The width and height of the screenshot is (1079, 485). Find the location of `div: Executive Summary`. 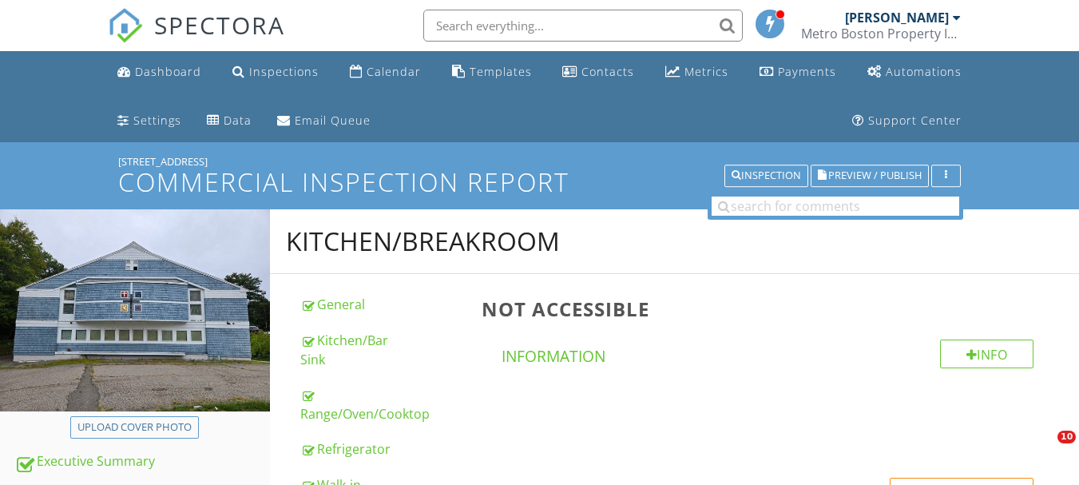

div: Executive Summary is located at coordinates (142, 462).